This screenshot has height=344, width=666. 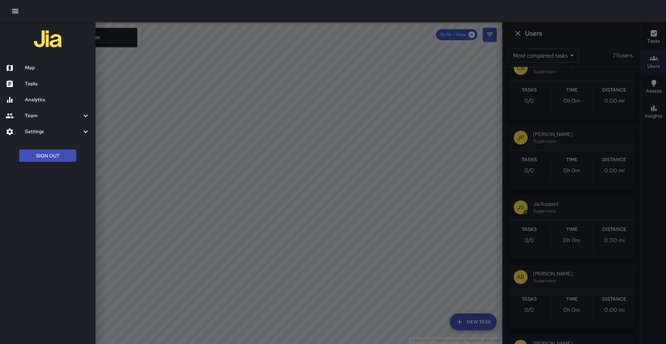 What do you see at coordinates (48, 39) in the screenshot?
I see `img: jia-logo` at bounding box center [48, 39].